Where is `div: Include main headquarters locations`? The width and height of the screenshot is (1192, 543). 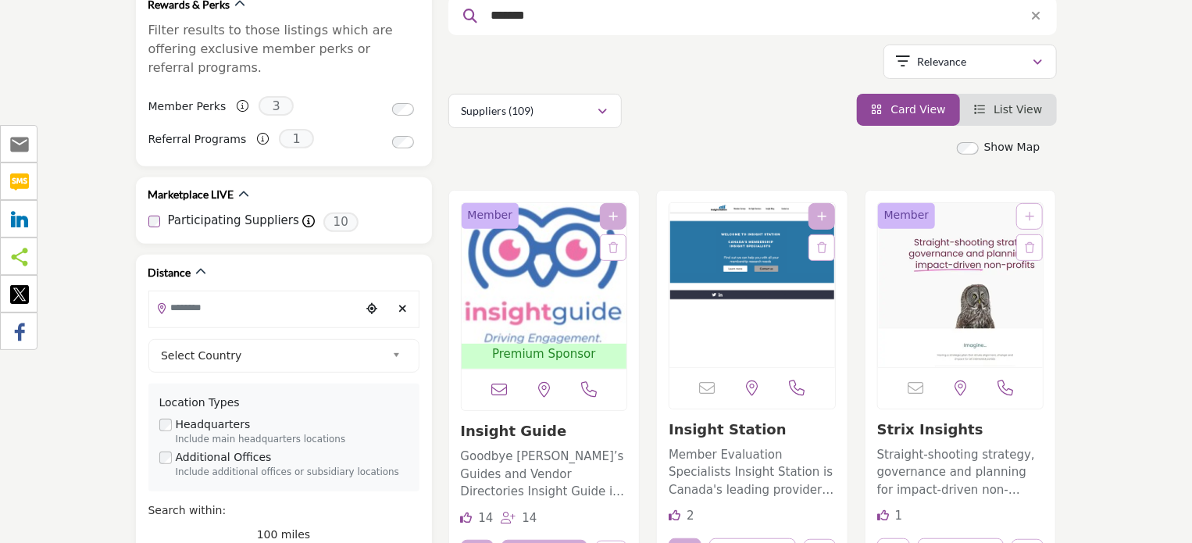
div: Include main headquarters locations is located at coordinates (292, 440).